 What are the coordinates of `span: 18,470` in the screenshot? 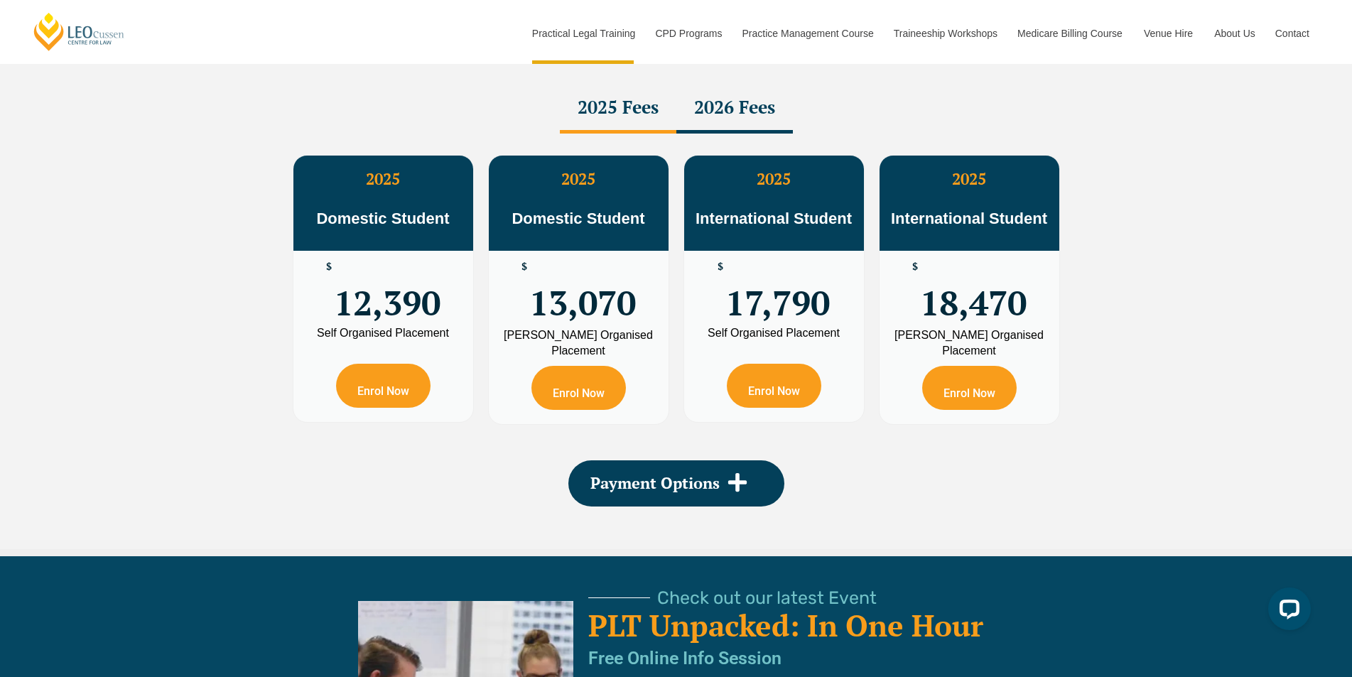 It's located at (973, 289).